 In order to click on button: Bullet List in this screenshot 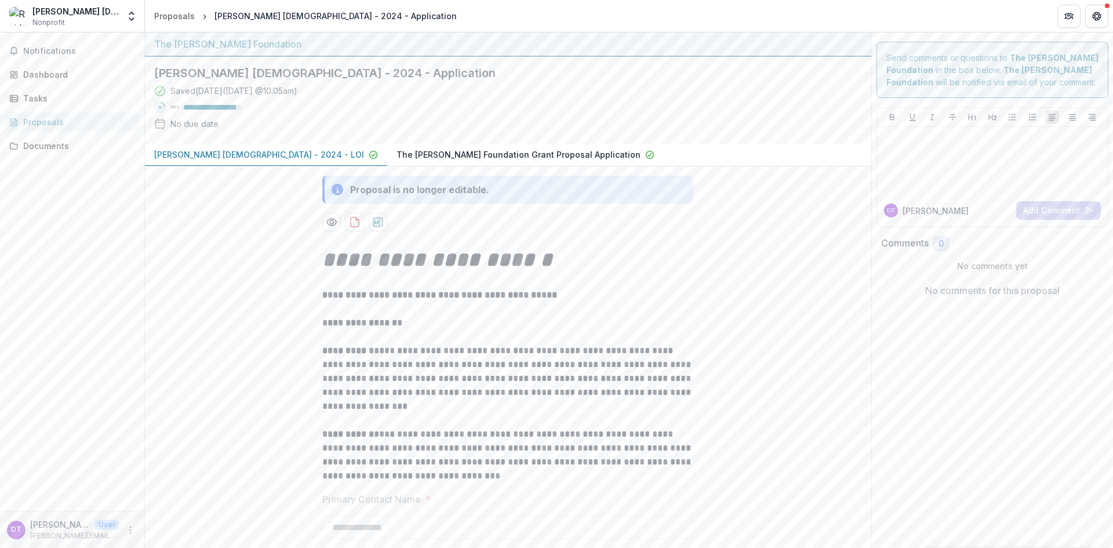, I will do `click(1012, 117)`.